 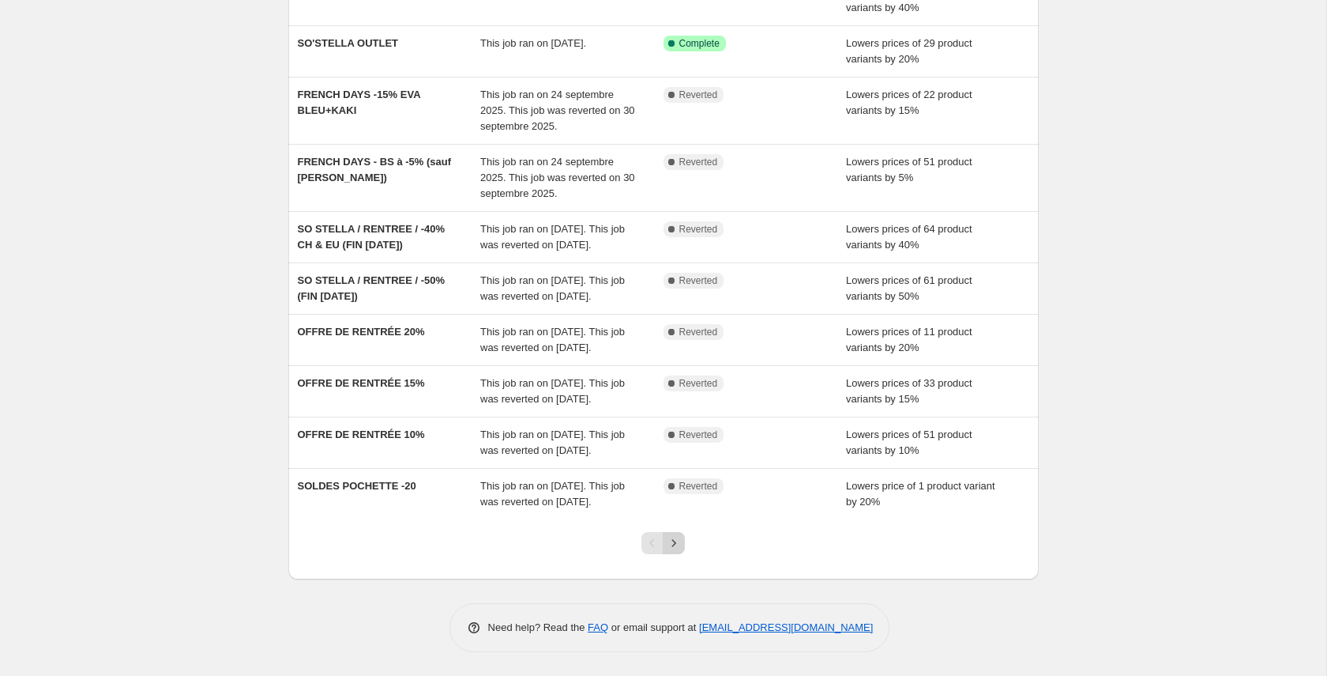 I want to click on span: Complete, so click(x=699, y=43).